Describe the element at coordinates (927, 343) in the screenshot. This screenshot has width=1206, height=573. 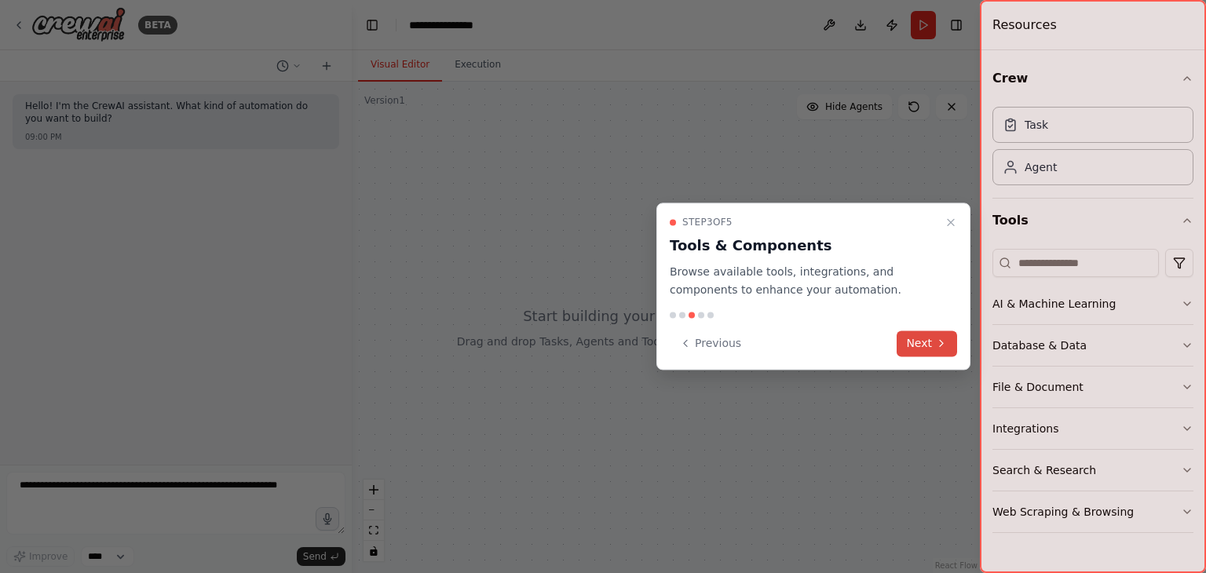
I see `button: Next` at that location.